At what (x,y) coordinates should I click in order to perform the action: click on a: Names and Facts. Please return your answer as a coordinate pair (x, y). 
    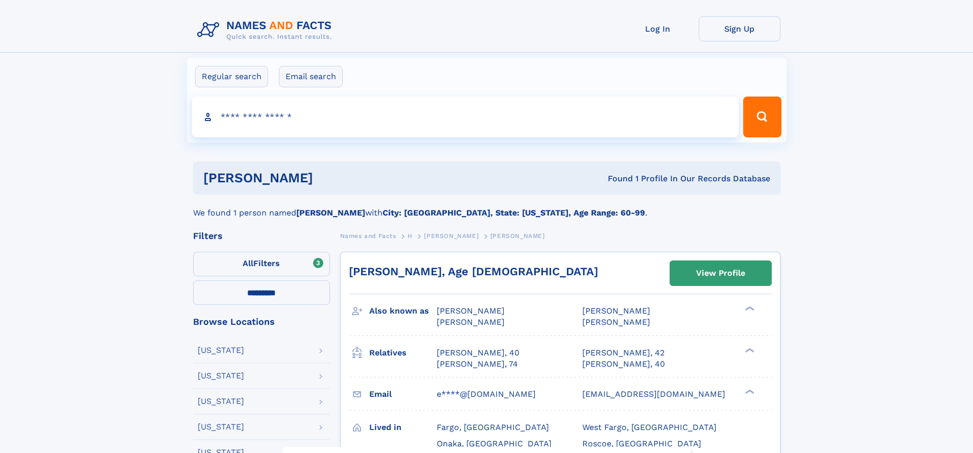
    Looking at the image, I should click on (368, 235).